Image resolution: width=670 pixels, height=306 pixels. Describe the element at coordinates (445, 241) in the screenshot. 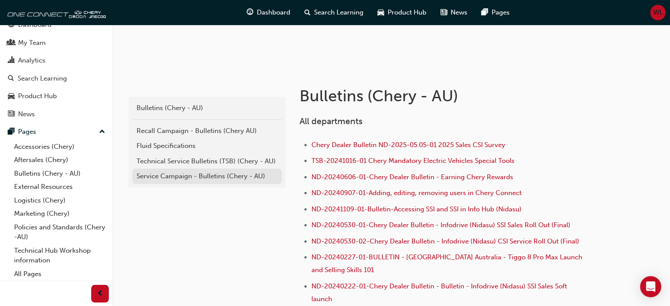

I see `a: ND-20240530-02-Chery Dealer Bulletin - Infodrive (Nidasu) CSI Service Roll Out (Final)` at that location.